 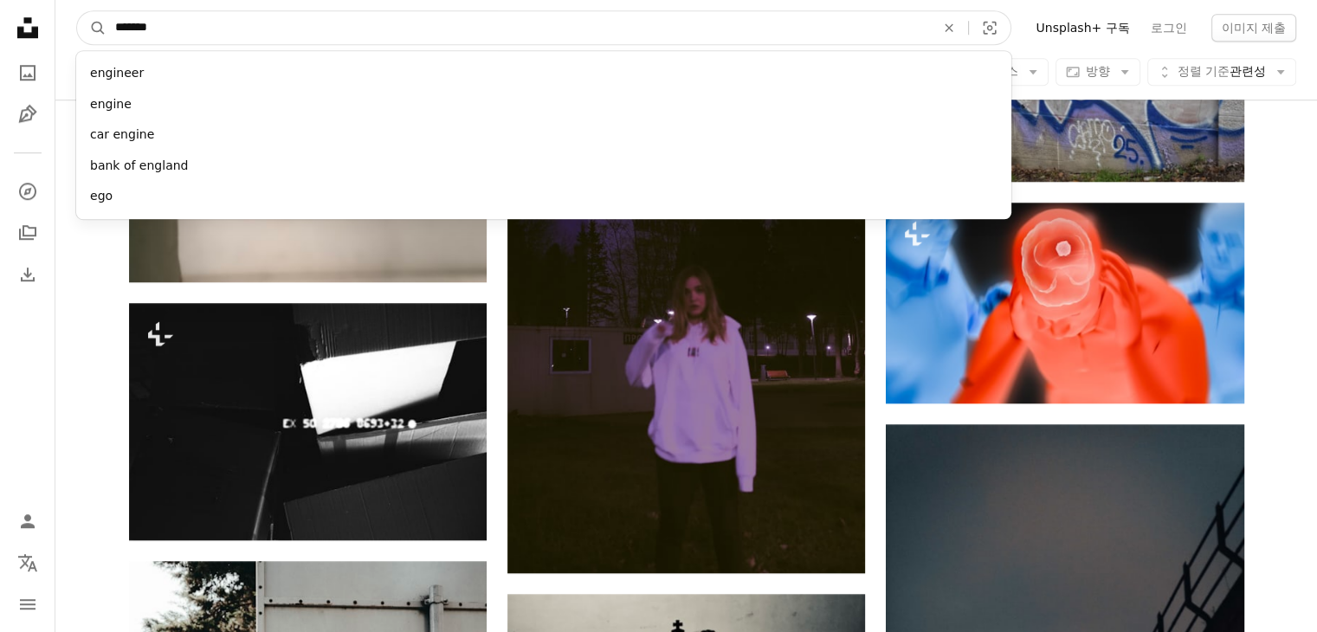 I want to click on a: 사진, so click(x=28, y=73).